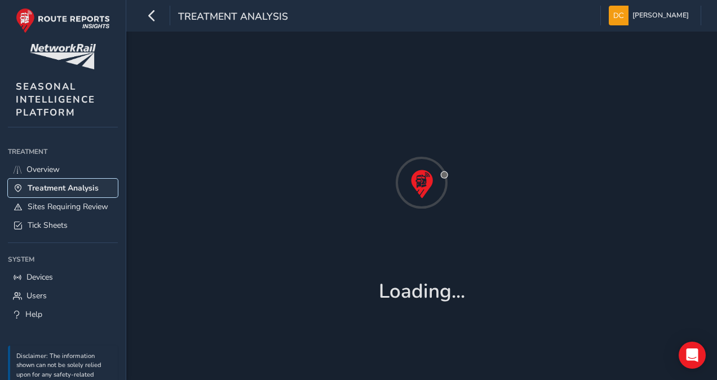 The image size is (717, 380). Describe the element at coordinates (692, 355) in the screenshot. I see `div: Open Intercom Messenger` at that location.